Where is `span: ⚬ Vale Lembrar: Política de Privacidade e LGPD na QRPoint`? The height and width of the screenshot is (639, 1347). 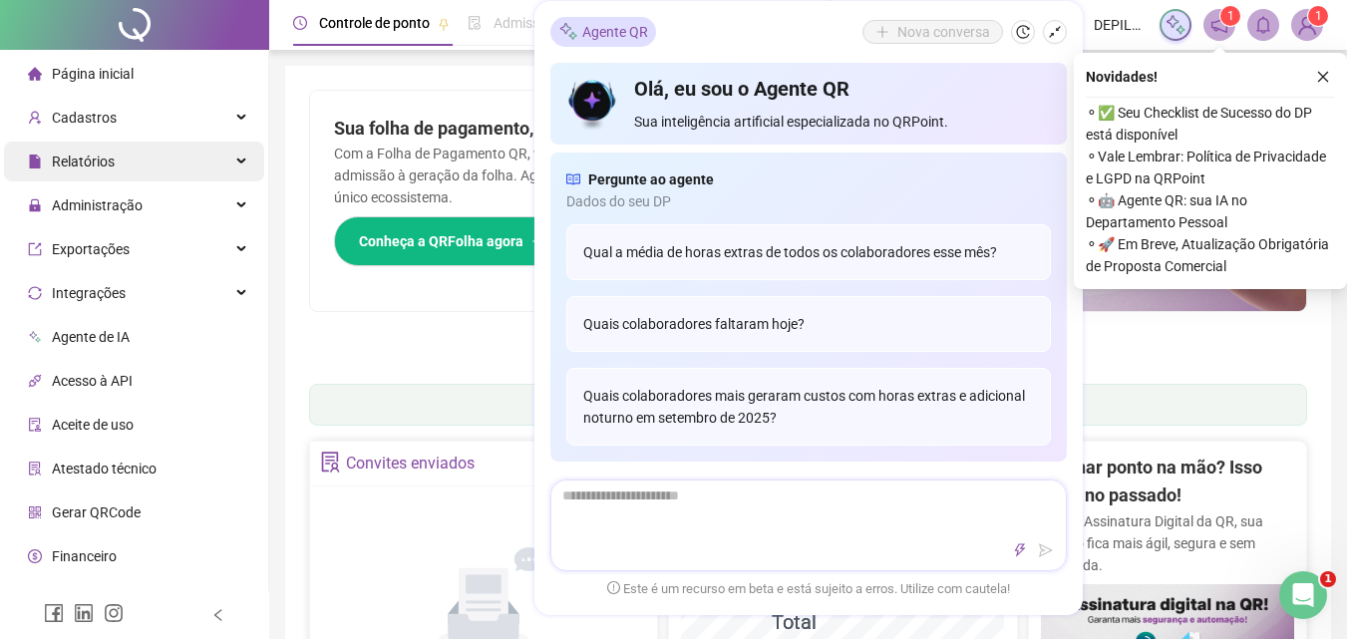
span: ⚬ Vale Lembrar: Política de Privacidade e LGPD na QRPoint is located at coordinates (1211, 168).